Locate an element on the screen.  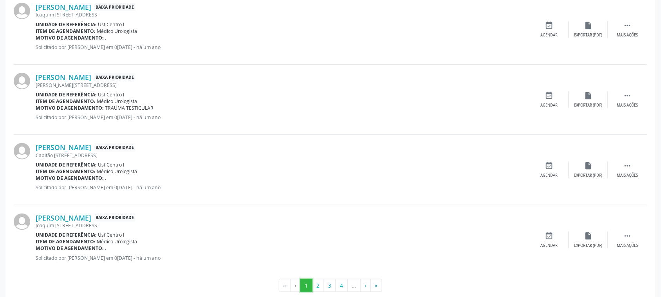
button: Go to page 3 is located at coordinates (330, 286).